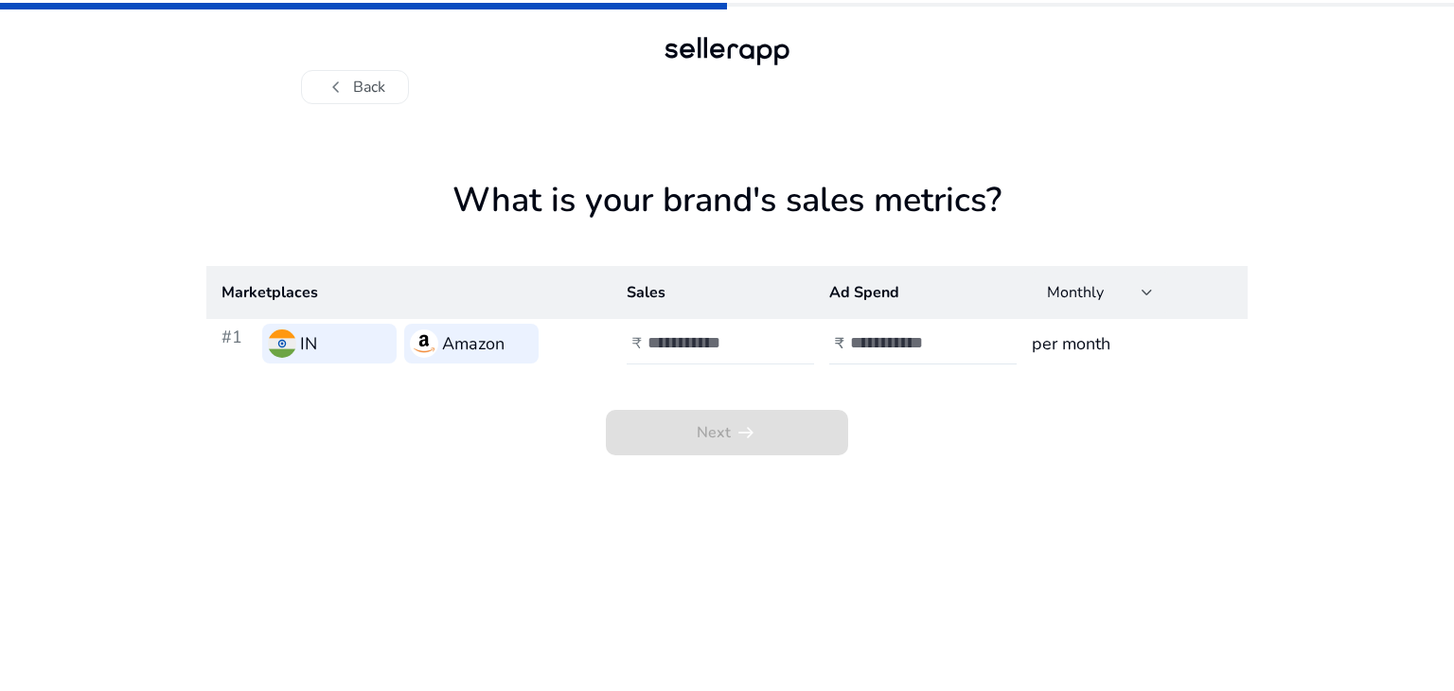 The image size is (1454, 691). Describe the element at coordinates (309, 344) in the screenshot. I see `h3: IN` at that location.